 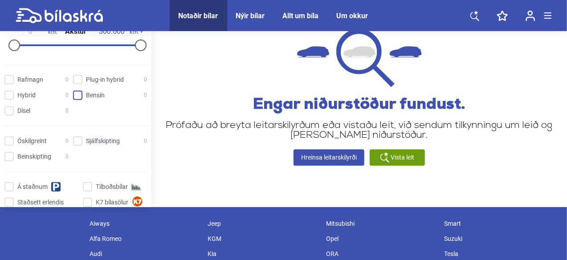 What do you see at coordinates (144, 239) in the screenshot?
I see `div: Alfa Romeo` at bounding box center [144, 239].